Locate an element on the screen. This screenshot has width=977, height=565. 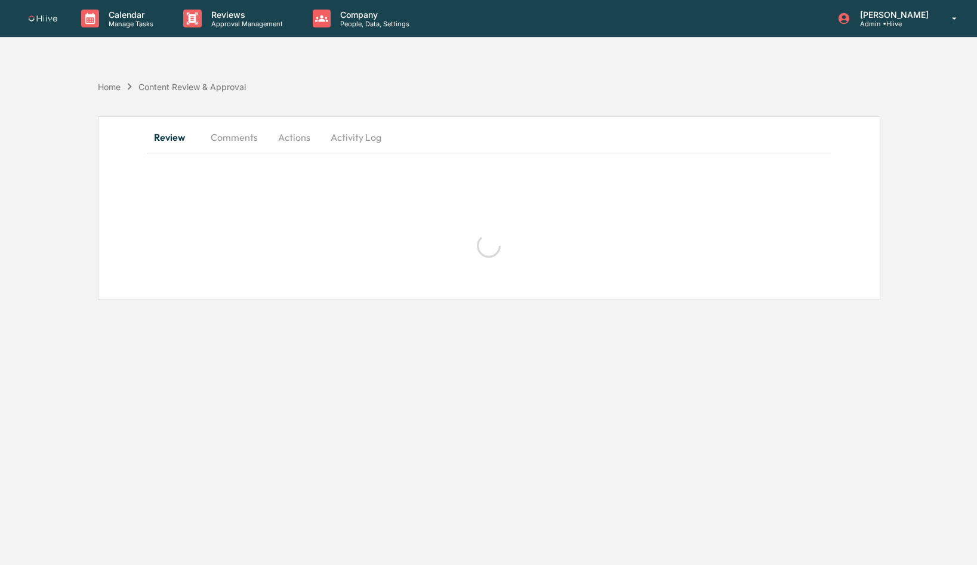
p: People, Data, Settings is located at coordinates (373, 24).